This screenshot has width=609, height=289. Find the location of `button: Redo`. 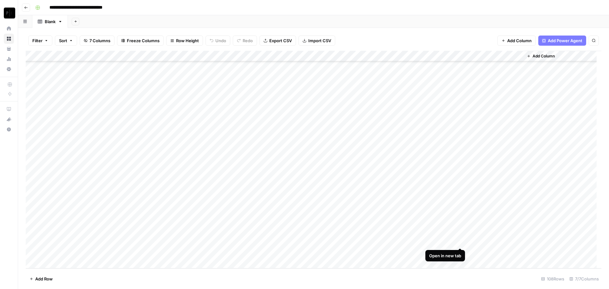

button: Redo is located at coordinates (245, 41).